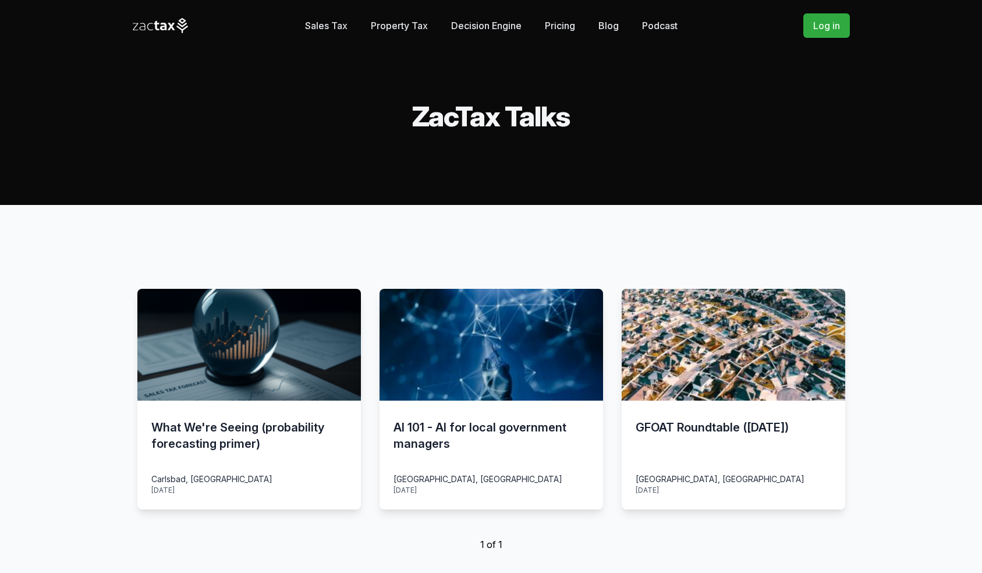 The width and height of the screenshot is (982, 573). Describe the element at coordinates (249, 345) in the screenshot. I see `img: consumer-confidence-leading-indicators-retail-sales-tax.png` at that location.